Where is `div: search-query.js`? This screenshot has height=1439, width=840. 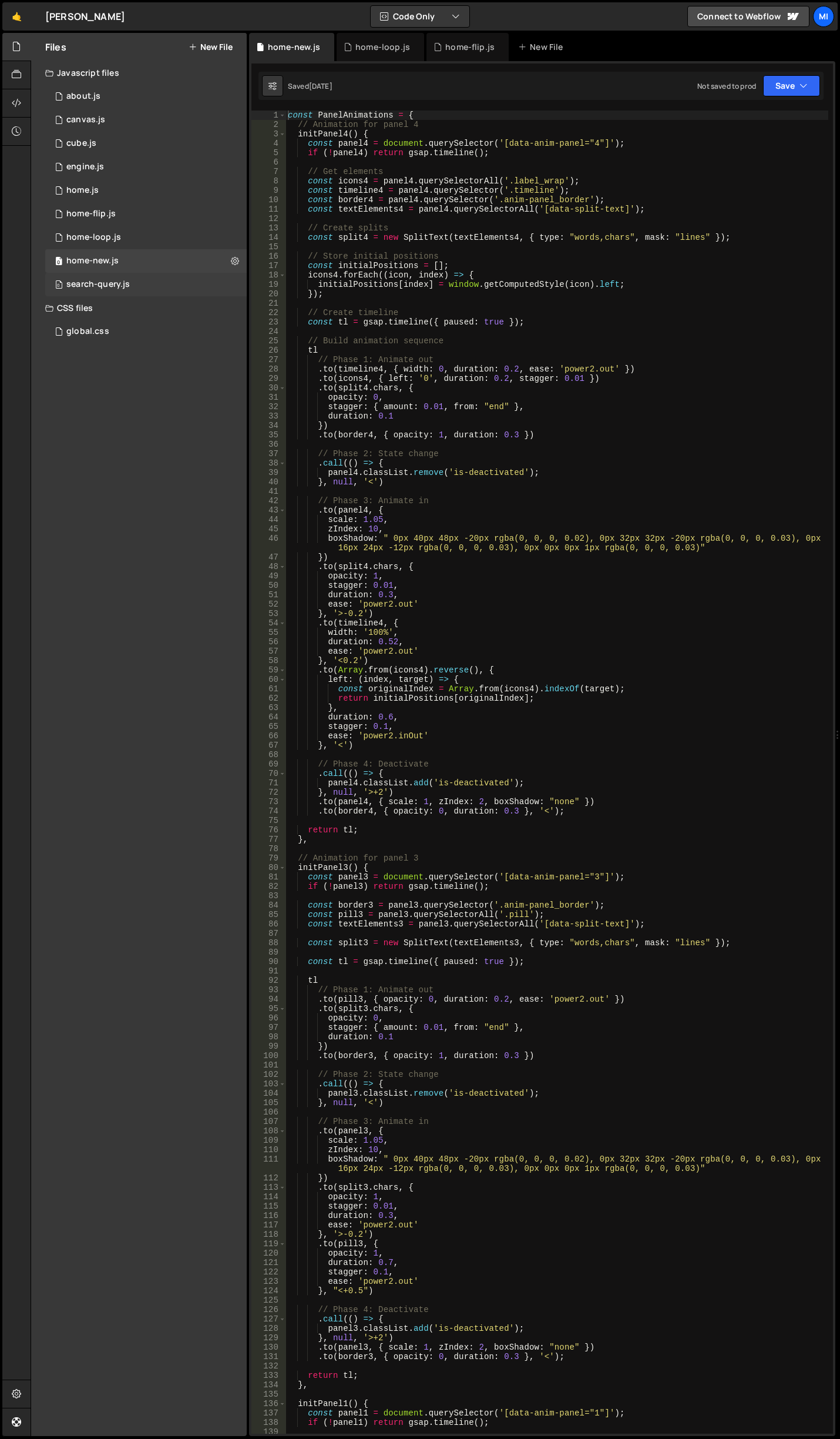
div: search-query.js is located at coordinates (98, 285).